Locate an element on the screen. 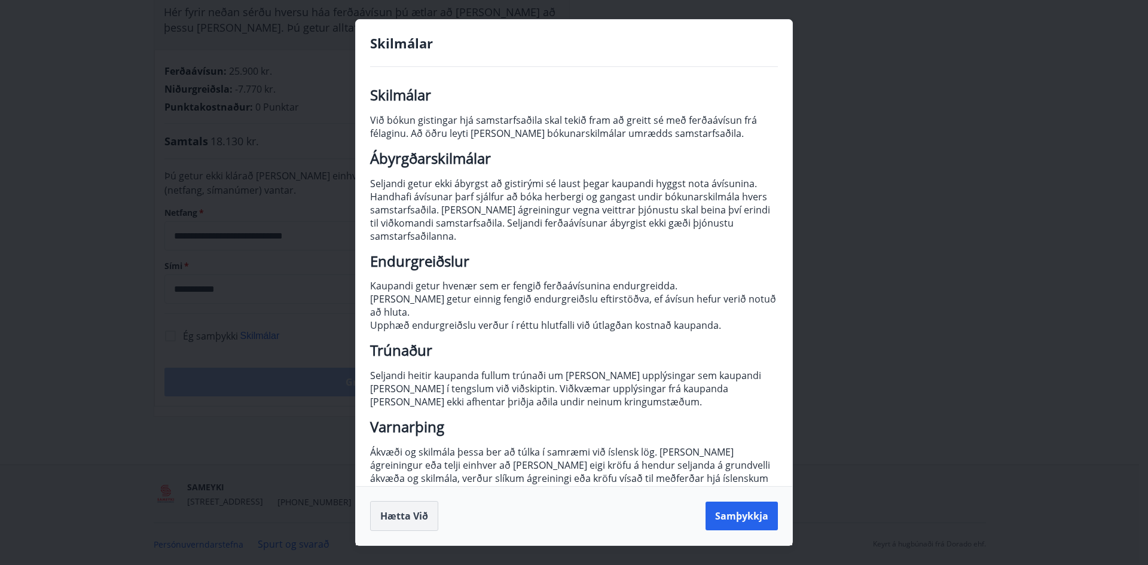 The image size is (1148, 565). h2: Trúnaður is located at coordinates (574, 350).